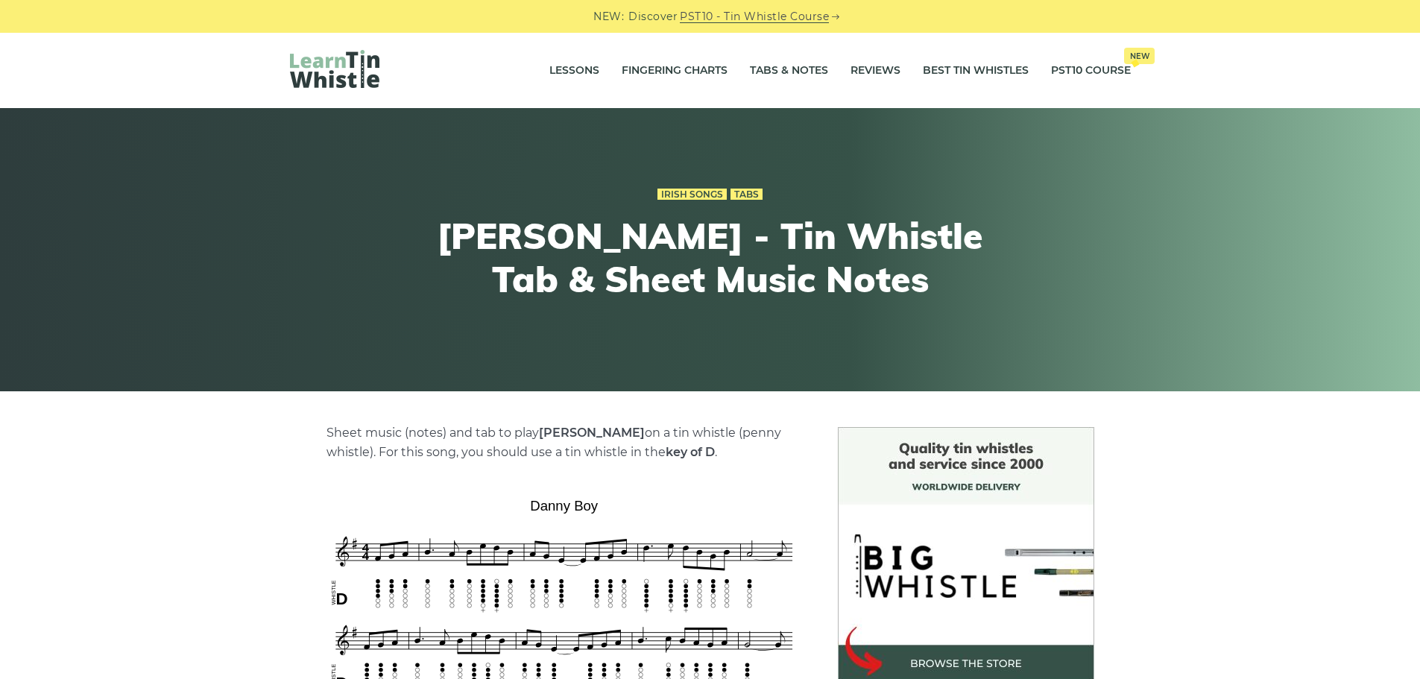 This screenshot has width=1420, height=679. What do you see at coordinates (692, 194) in the screenshot?
I see `a: Irish Songs` at bounding box center [692, 194].